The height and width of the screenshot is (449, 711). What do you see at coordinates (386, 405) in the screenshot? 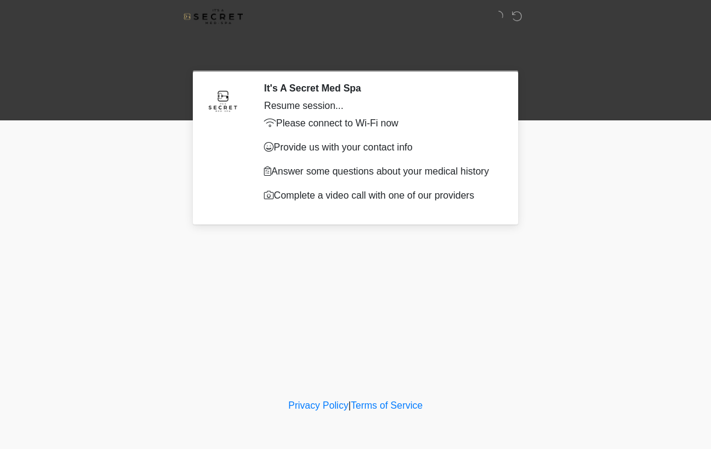
I see `a: Terms of Service` at bounding box center [386, 405].